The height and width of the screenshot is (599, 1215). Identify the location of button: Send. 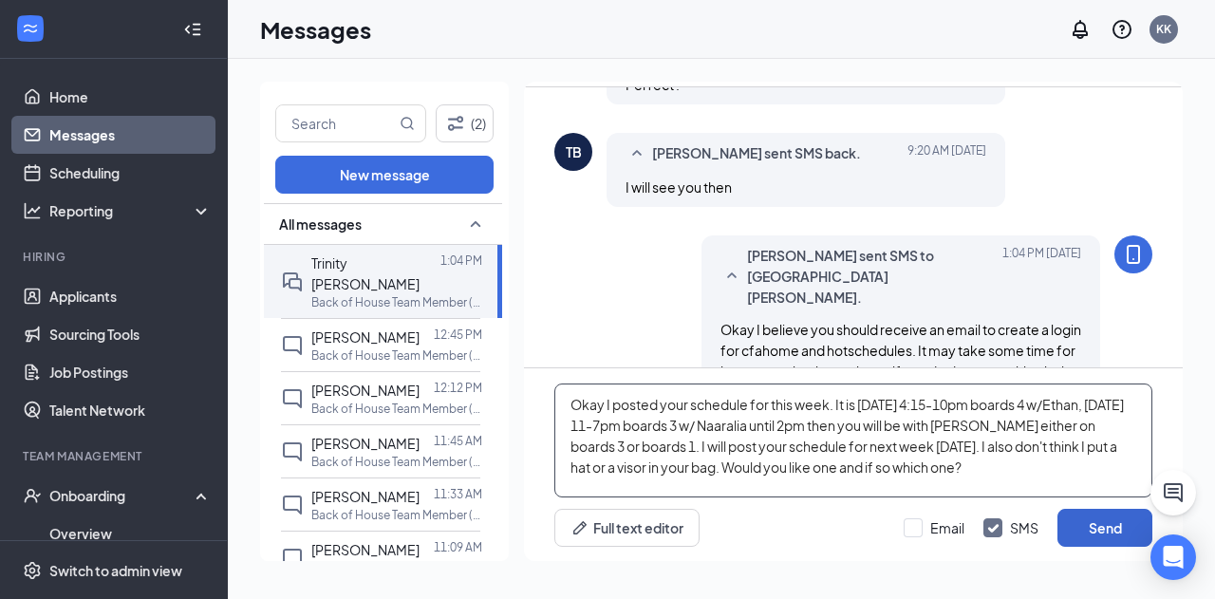
(1105, 528).